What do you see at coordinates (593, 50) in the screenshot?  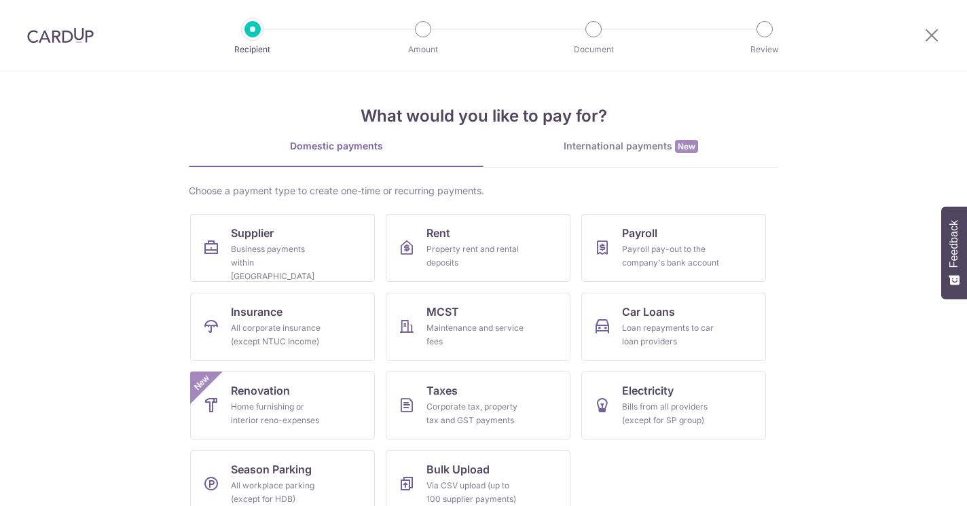 I see `p: Document` at bounding box center [593, 50].